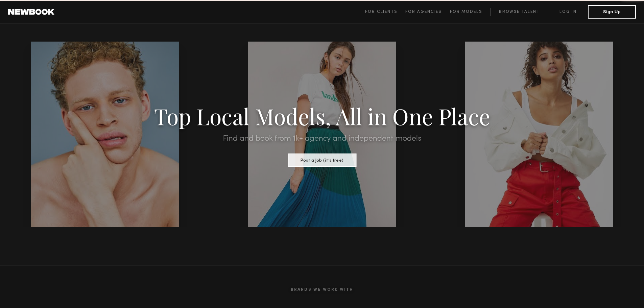 The image size is (644, 308). What do you see at coordinates (322, 139) in the screenshot?
I see `h2: Find and book from 1k+ agency and independent models` at bounding box center [322, 139].